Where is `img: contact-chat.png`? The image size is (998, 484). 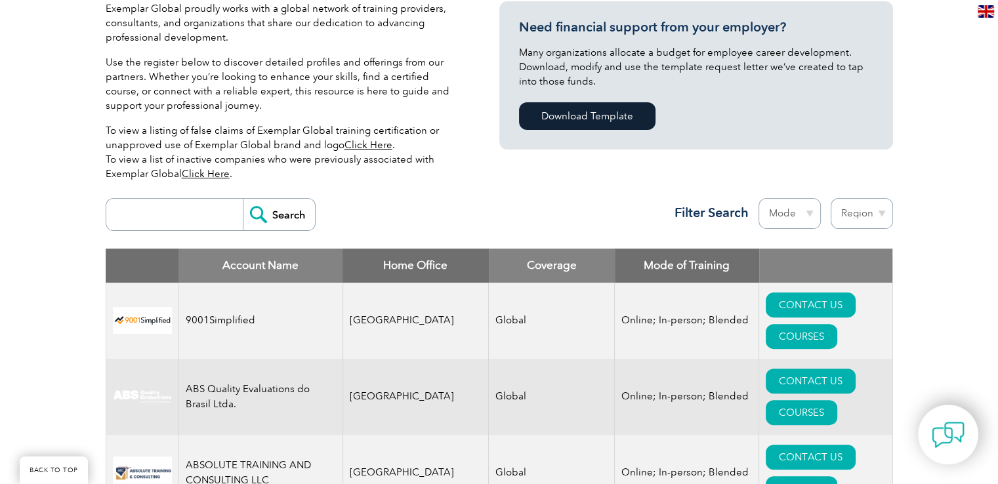
img: contact-chat.png is located at coordinates (948, 435).